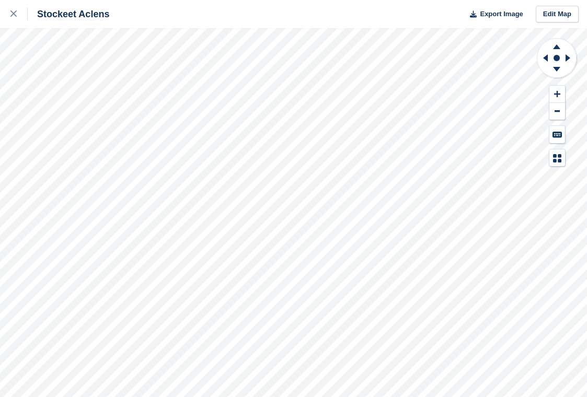  What do you see at coordinates (557, 111) in the screenshot?
I see `button: Zoom Out` at bounding box center [557, 111].